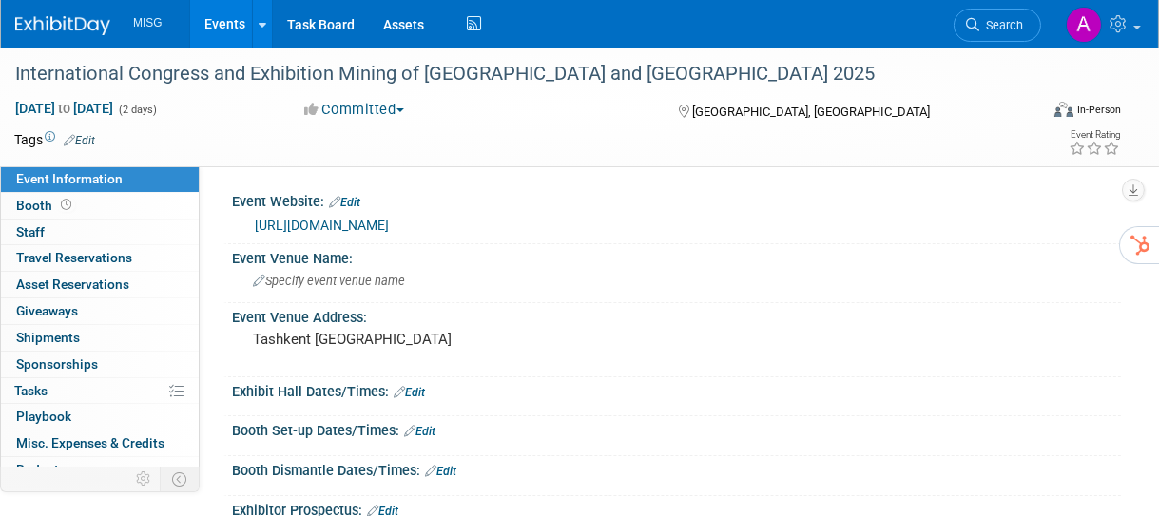 This screenshot has width=1159, height=516. I want to click on span: Misc. Expenses & Credits, so click(90, 443).